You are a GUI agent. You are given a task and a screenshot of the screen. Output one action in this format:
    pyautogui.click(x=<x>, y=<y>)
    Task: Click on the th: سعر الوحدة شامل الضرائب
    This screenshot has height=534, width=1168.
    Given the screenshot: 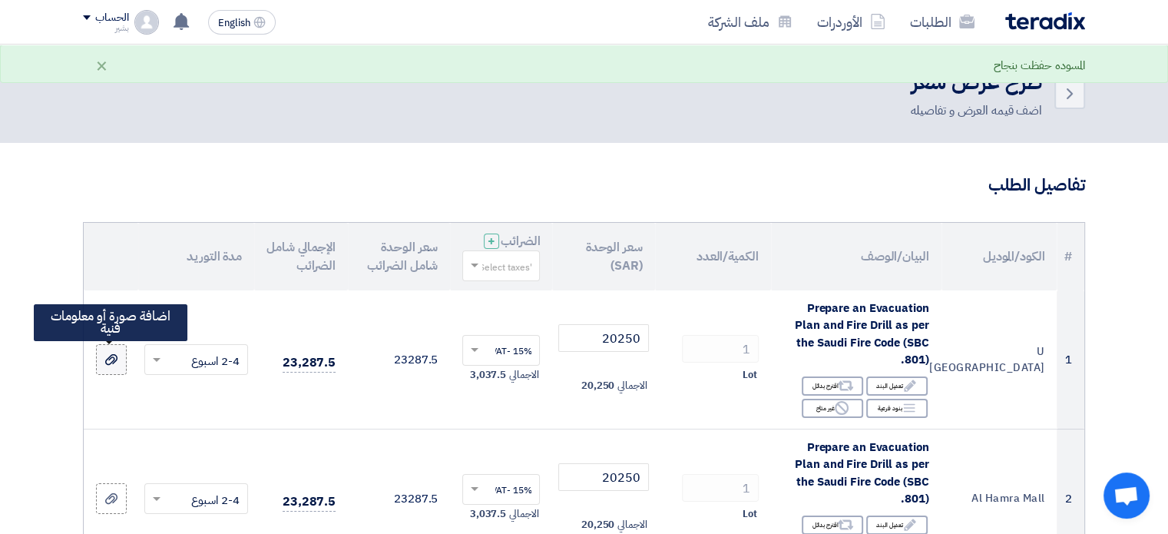 What is the action you would take?
    pyautogui.click(x=398, y=256)
    